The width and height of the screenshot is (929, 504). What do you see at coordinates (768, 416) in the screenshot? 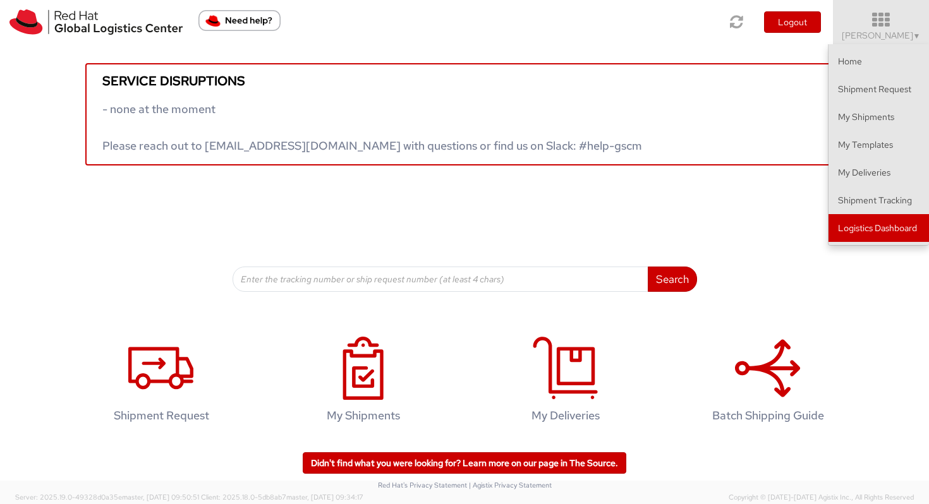
I see `h4: Batch Shipping Guide` at bounding box center [768, 416].